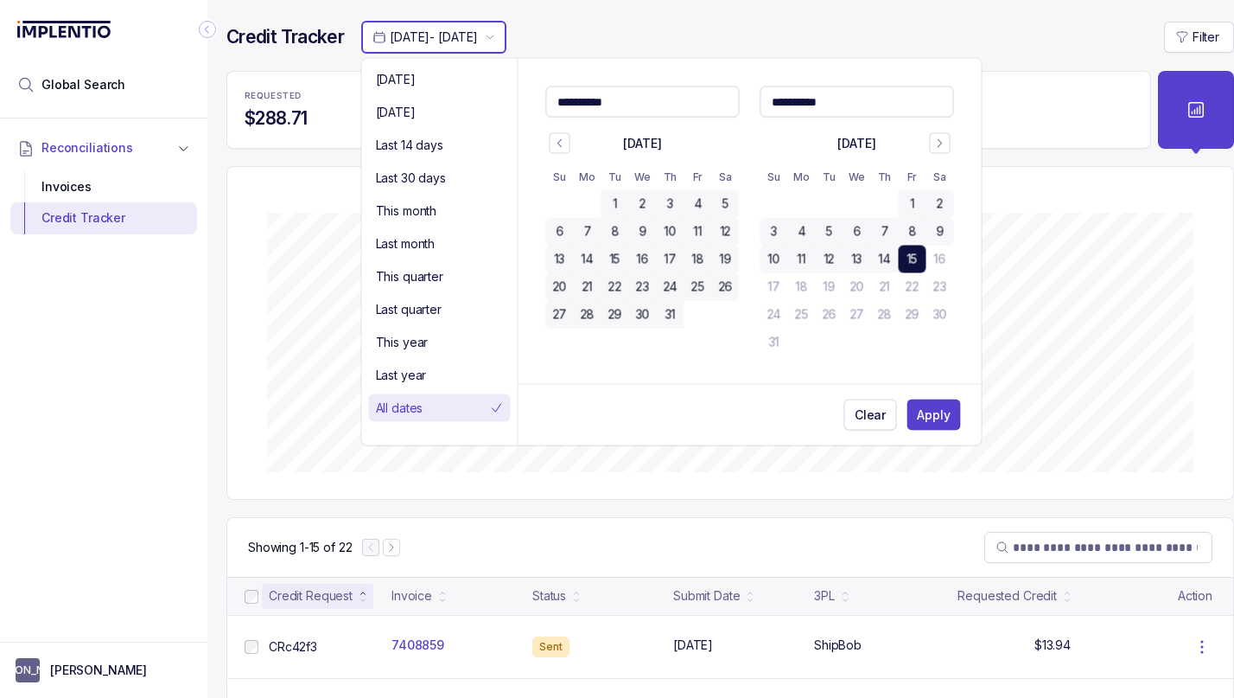  I want to click on li: Statistic REQUESTED, so click(376, 110).